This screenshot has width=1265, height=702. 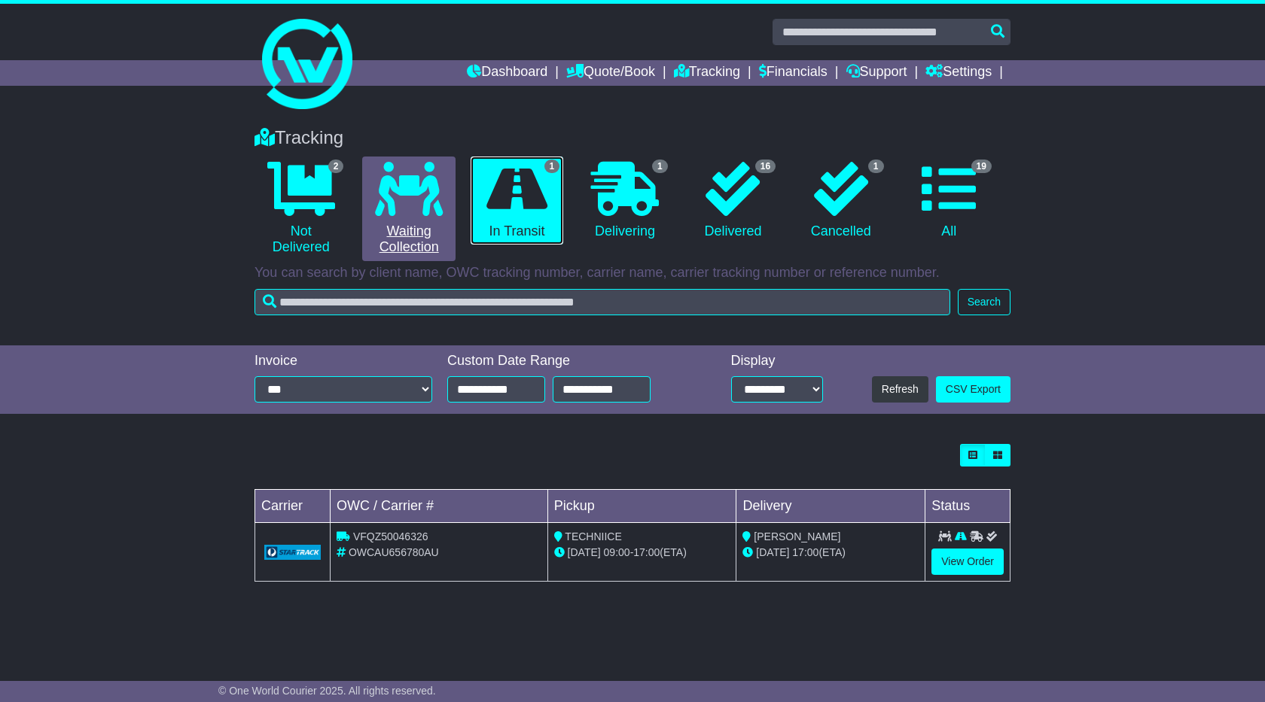 I want to click on a: View Order, so click(x=967, y=562).